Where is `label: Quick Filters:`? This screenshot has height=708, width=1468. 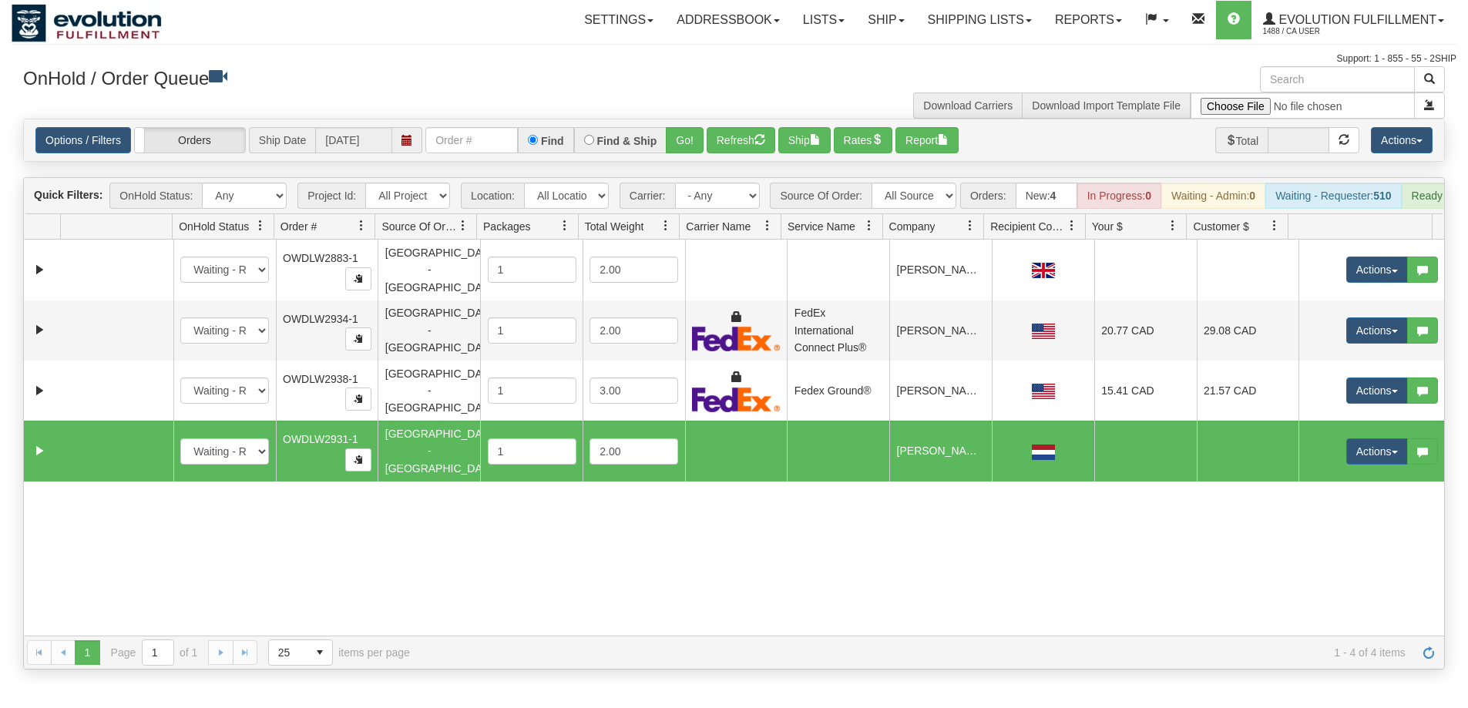 label: Quick Filters: is located at coordinates (68, 195).